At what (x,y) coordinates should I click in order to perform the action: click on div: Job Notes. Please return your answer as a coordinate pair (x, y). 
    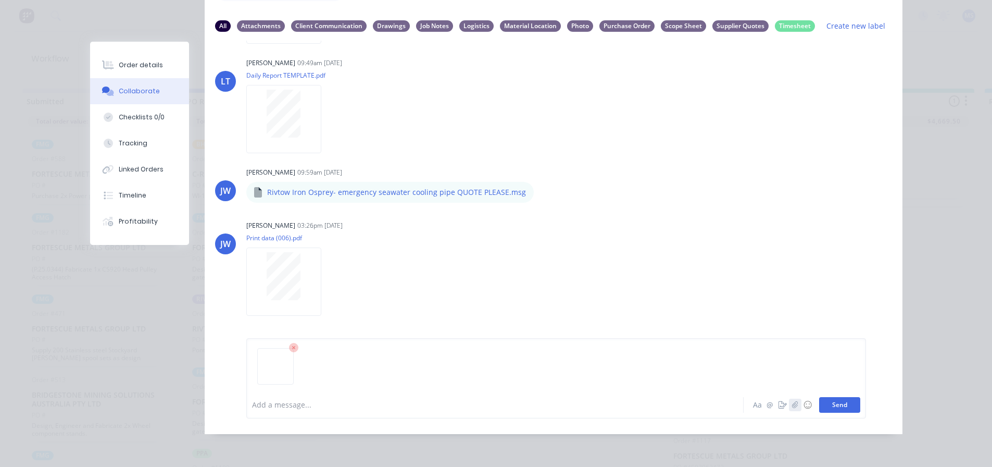
    Looking at the image, I should click on (434, 26).